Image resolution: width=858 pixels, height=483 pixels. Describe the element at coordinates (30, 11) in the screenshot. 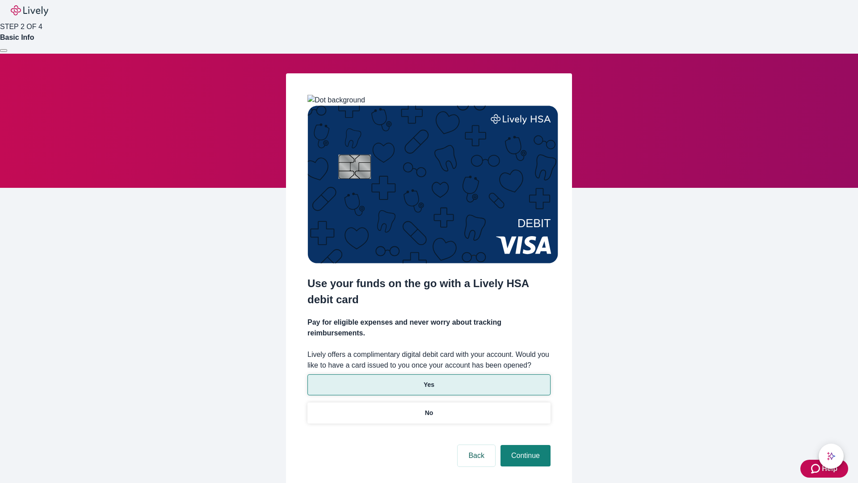

I see `img: Lively` at that location.